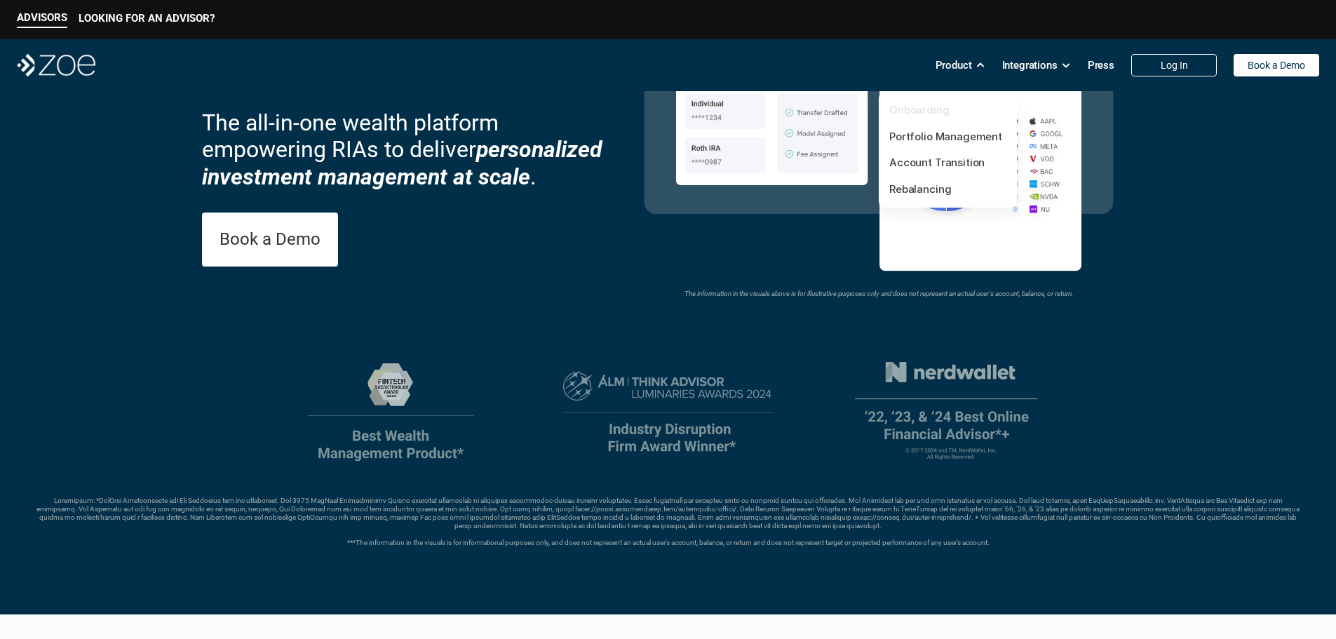  Describe the element at coordinates (920, 109) in the screenshot. I see `a: Onboarding` at that location.